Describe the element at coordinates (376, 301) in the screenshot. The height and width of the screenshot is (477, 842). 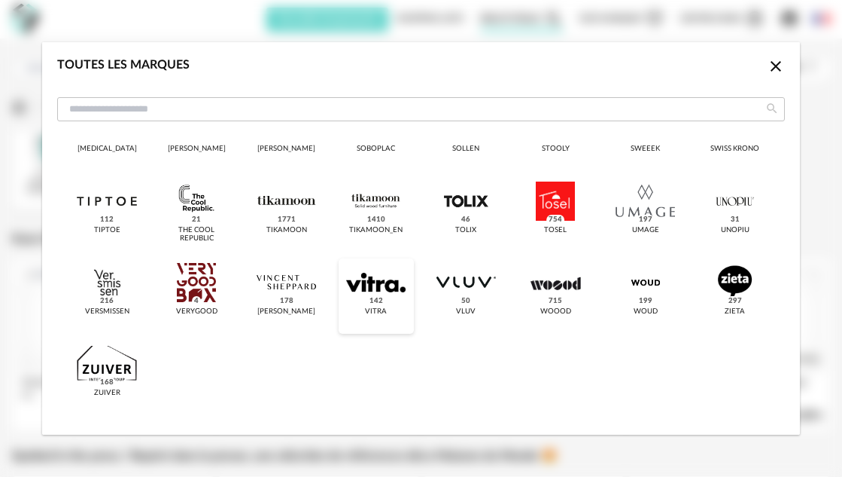
I see `span: 142` at that location.